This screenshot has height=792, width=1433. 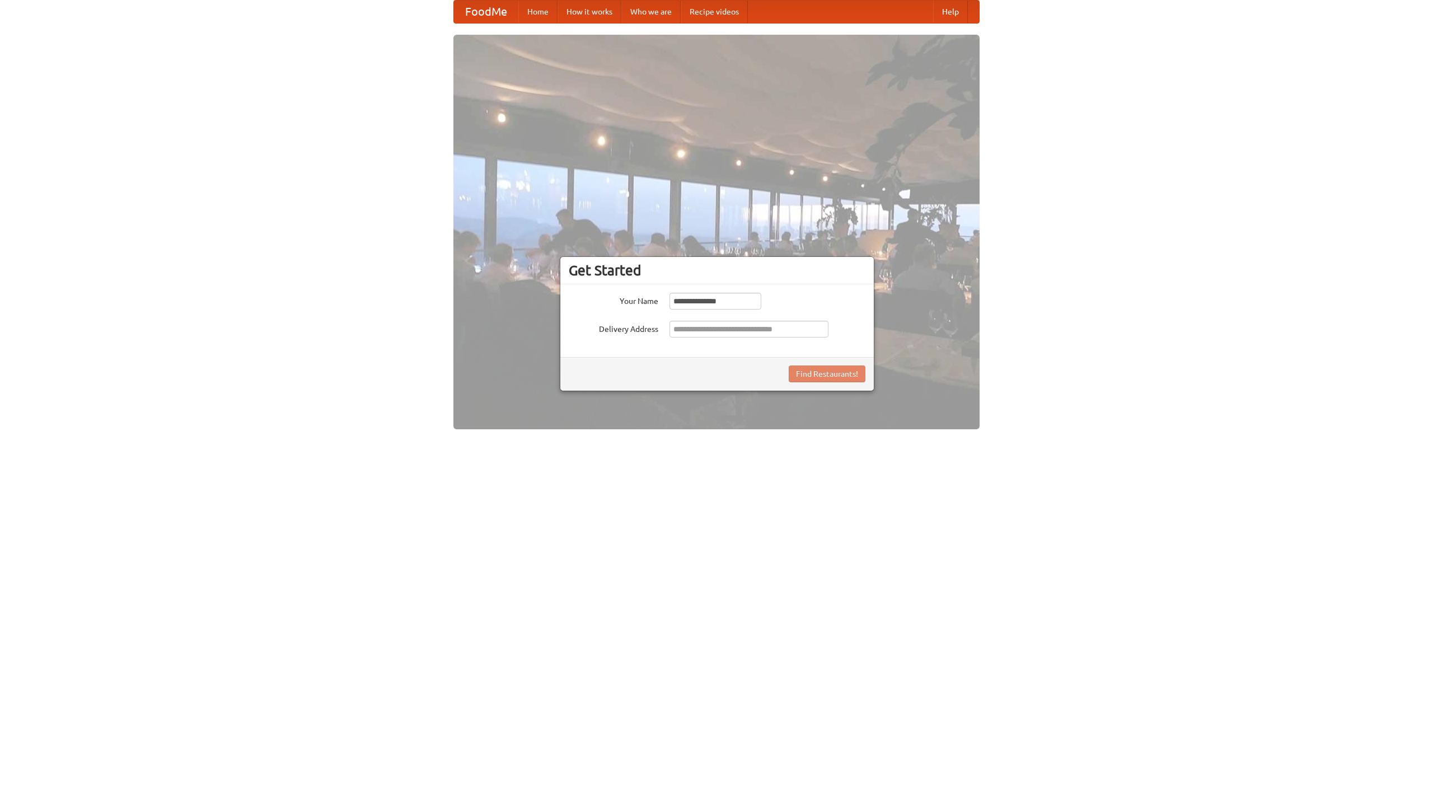 What do you see at coordinates (951, 12) in the screenshot?
I see `a: Help` at bounding box center [951, 12].